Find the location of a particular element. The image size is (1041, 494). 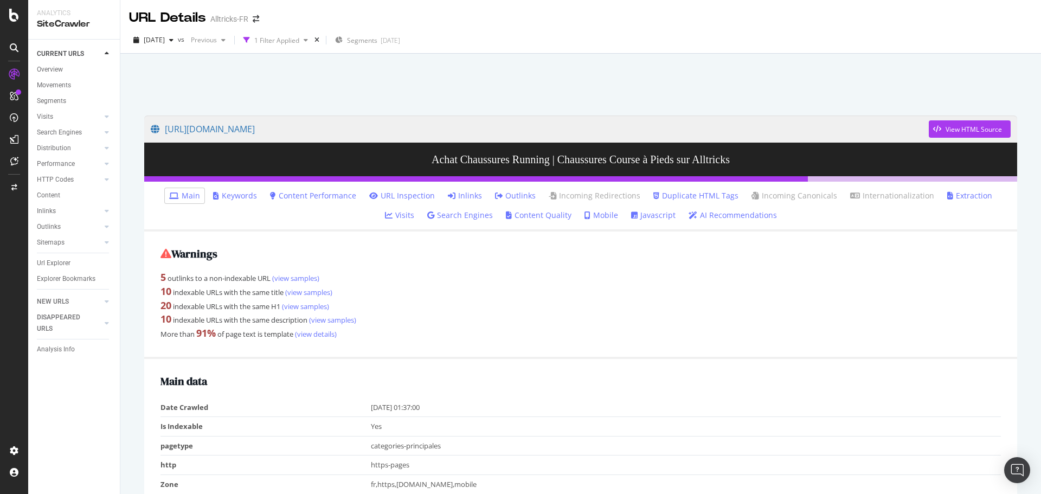

div: Outlinks is located at coordinates (49, 227).